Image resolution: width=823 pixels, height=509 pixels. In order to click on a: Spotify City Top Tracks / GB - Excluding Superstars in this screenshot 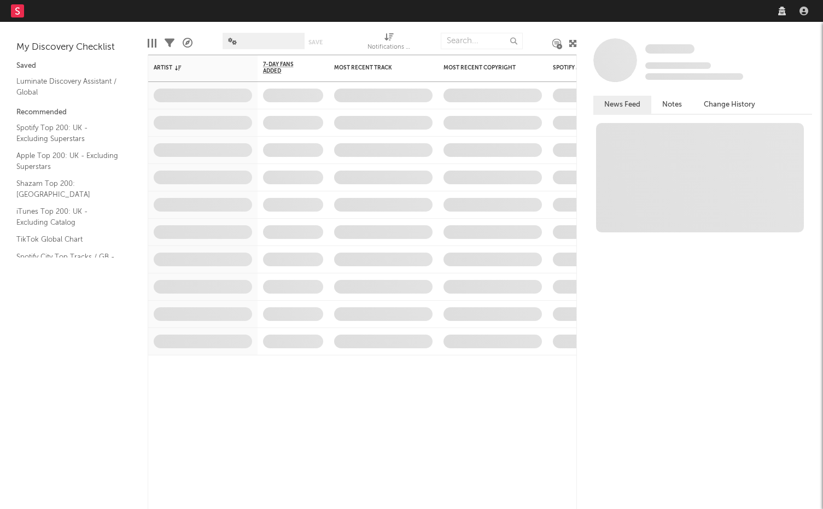, I will do `click(68, 262)`.